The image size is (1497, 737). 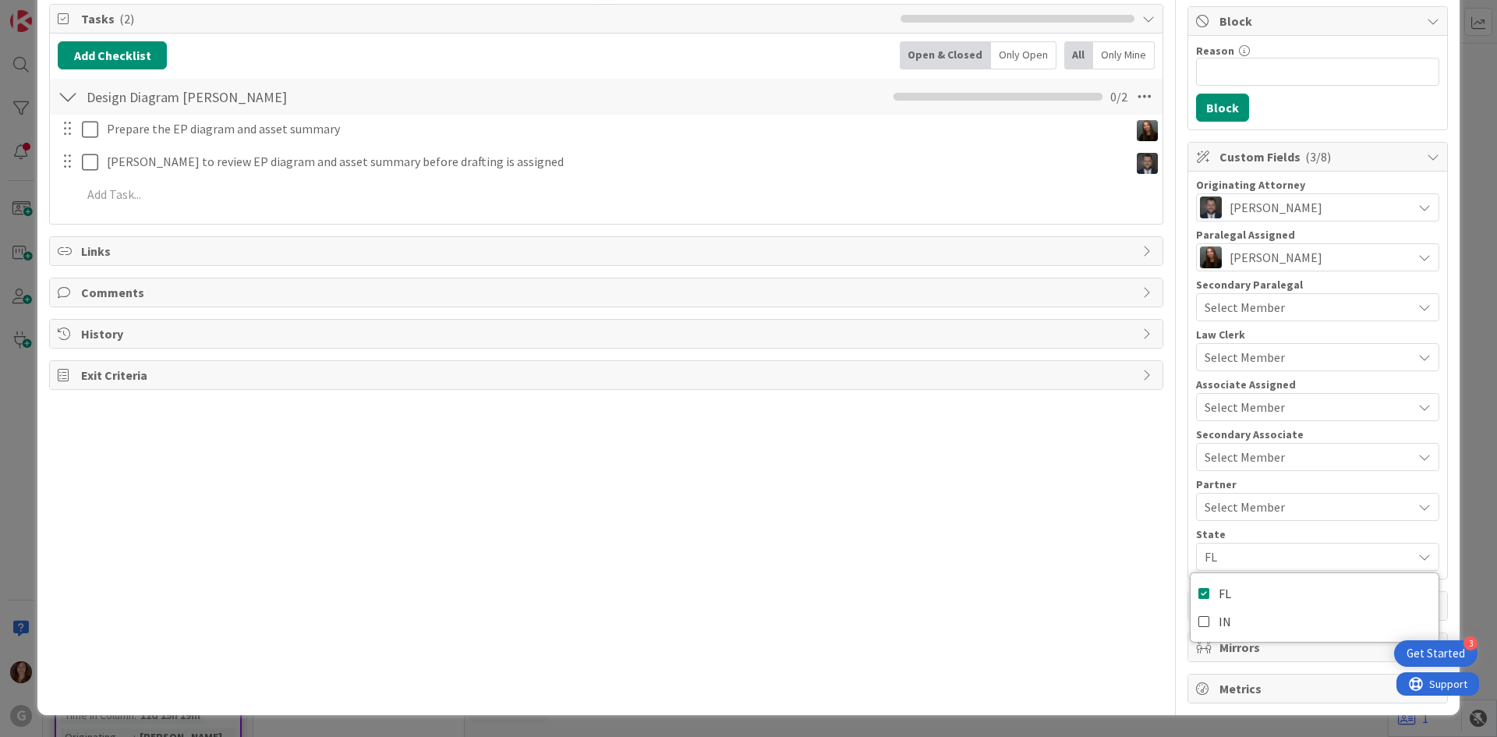 What do you see at coordinates (1319, 157) in the screenshot?
I see `span: Custom Fields` at bounding box center [1319, 157].